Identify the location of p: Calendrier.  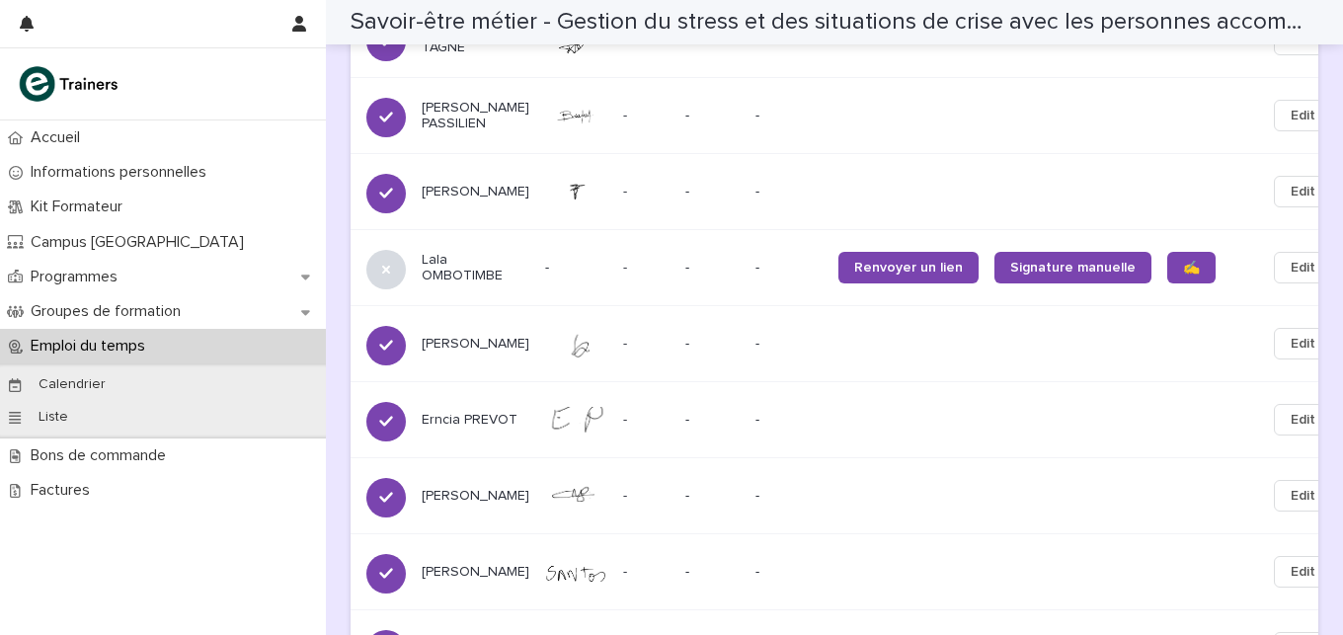
(72, 384).